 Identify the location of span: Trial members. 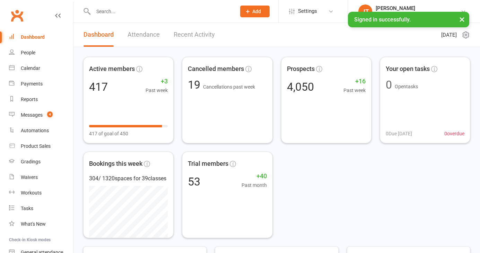
(208, 164).